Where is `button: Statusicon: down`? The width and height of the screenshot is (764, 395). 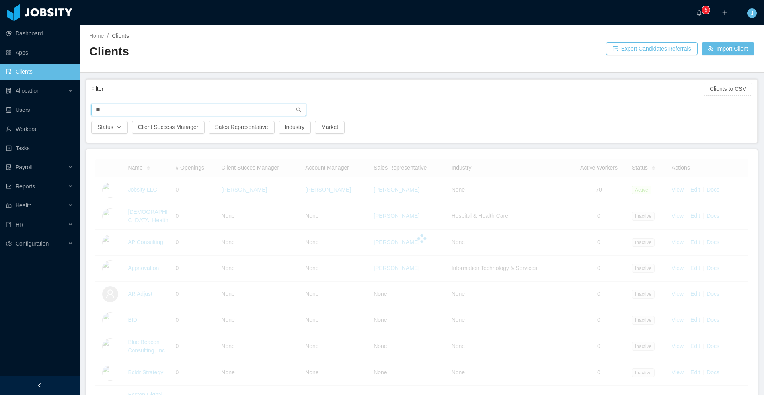 button: Statusicon: down is located at coordinates (109, 127).